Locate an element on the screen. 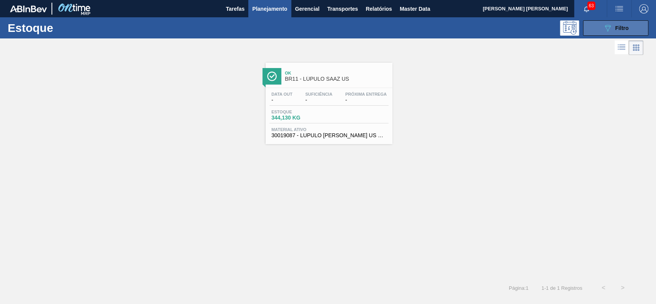 Image resolution: width=656 pixels, height=304 pixels. span: 1 - 1 de 1 Registros is located at coordinates (561, 288).